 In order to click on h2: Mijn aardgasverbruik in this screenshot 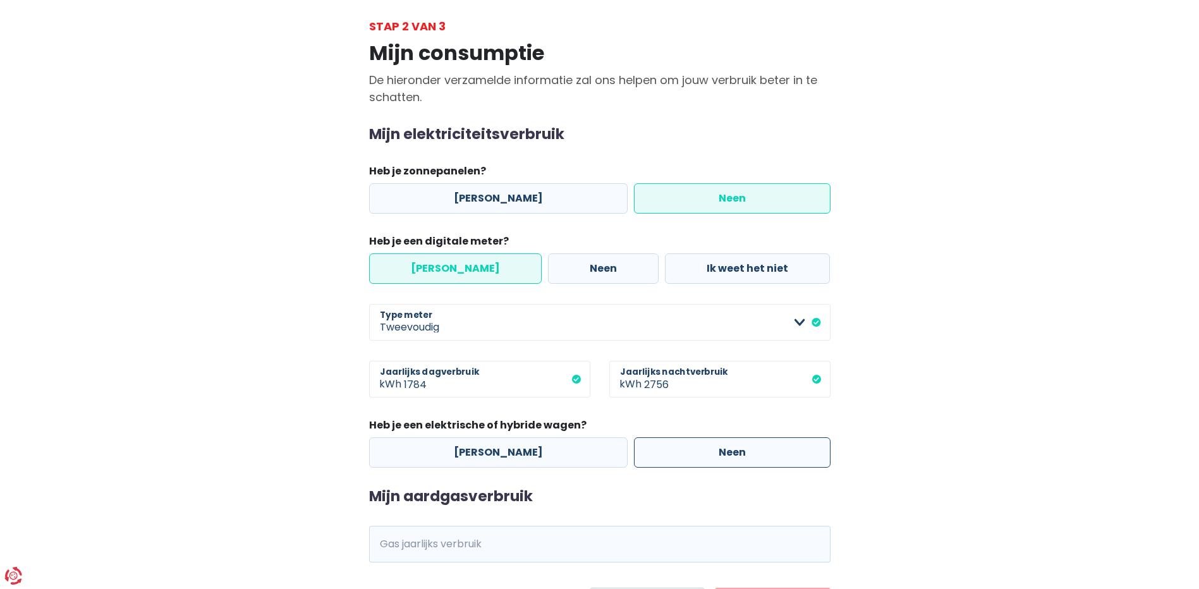, I will do `click(600, 497)`.